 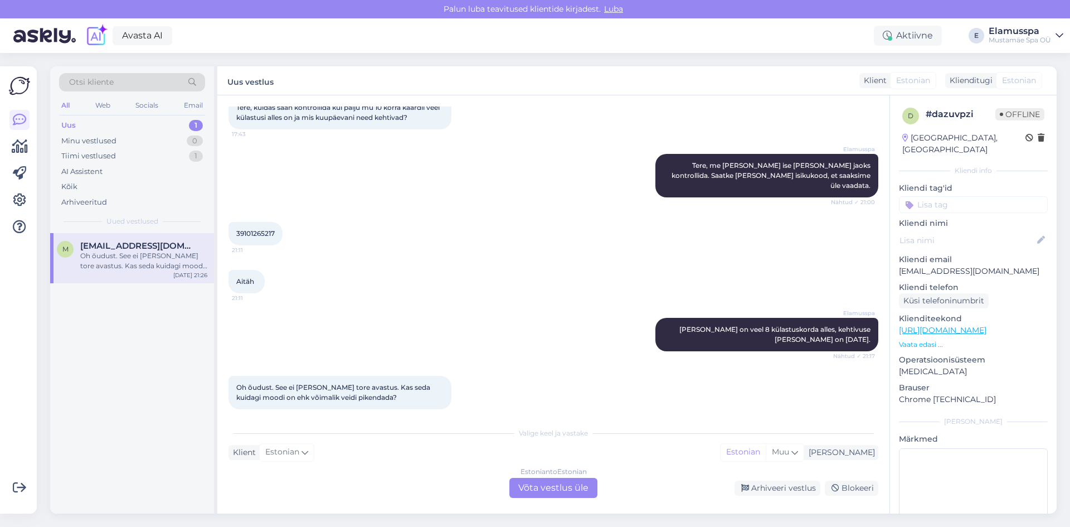 What do you see at coordinates (973, 223) in the screenshot?
I see `p: Kliendi nimi` at bounding box center [973, 223].